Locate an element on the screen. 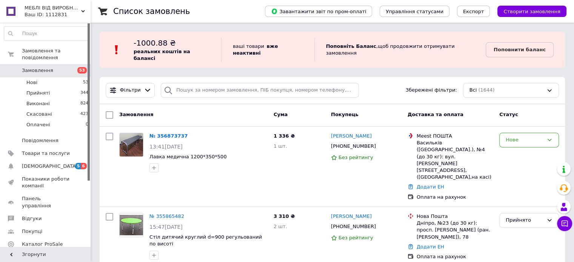  span: Каталог ProSale is located at coordinates (42, 244).